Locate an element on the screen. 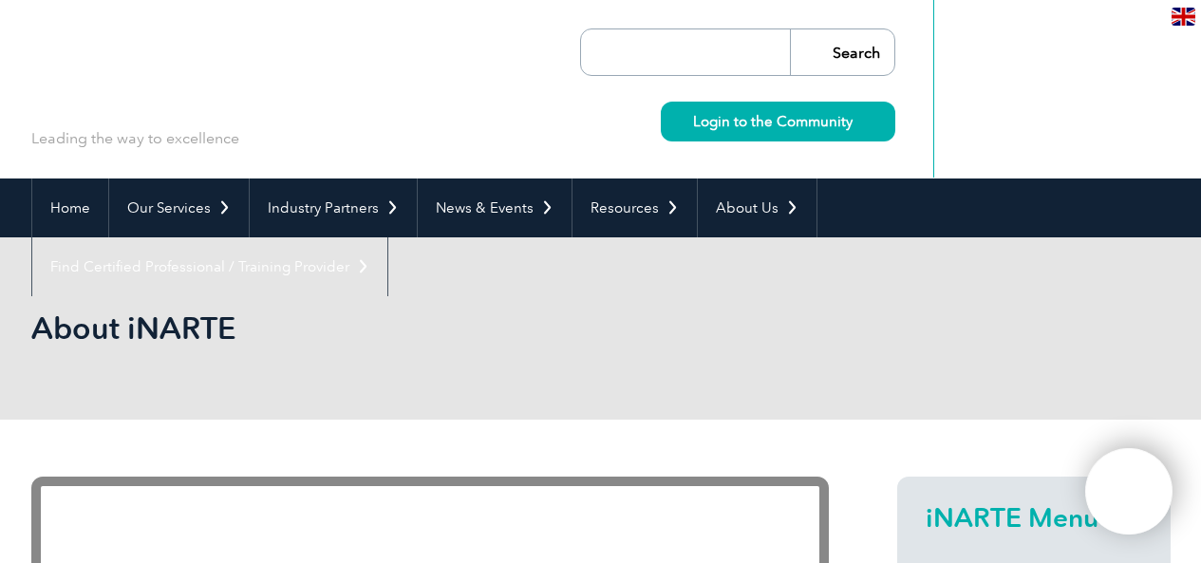 This screenshot has height=563, width=1201. a: Our Services is located at coordinates (179, 208).